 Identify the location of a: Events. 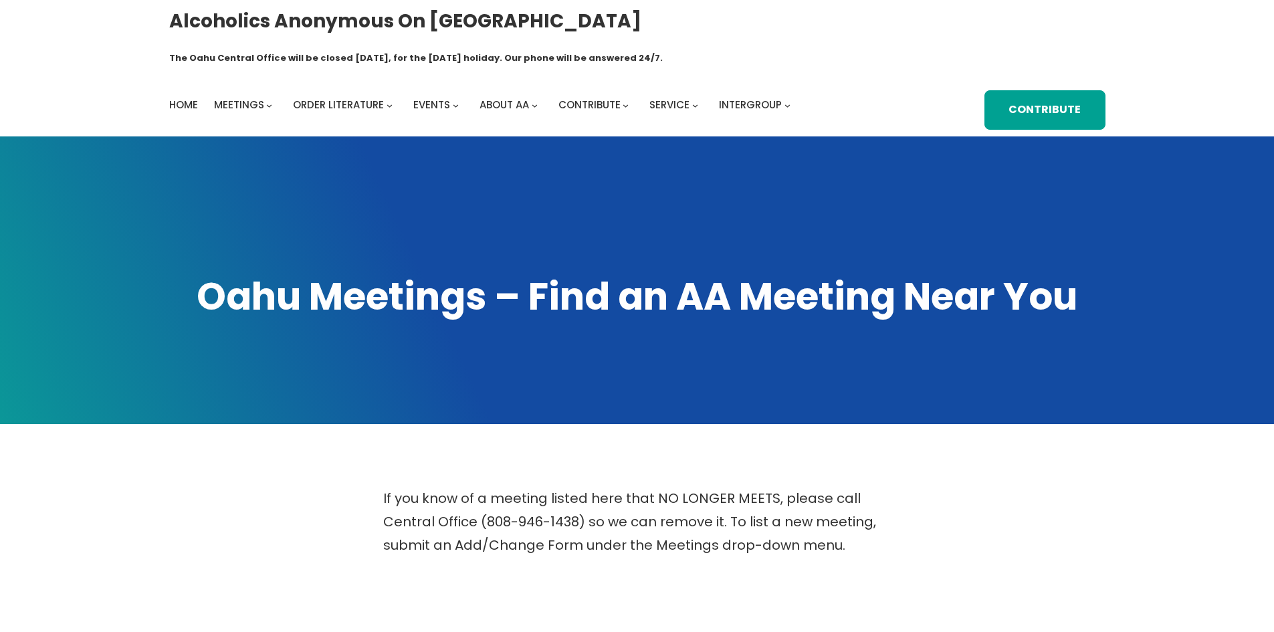
(431, 105).